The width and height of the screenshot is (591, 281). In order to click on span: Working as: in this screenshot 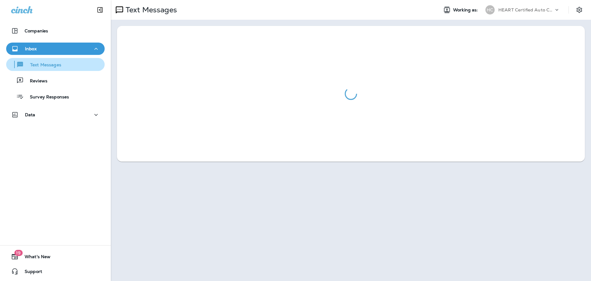, I will do `click(466, 10)`.